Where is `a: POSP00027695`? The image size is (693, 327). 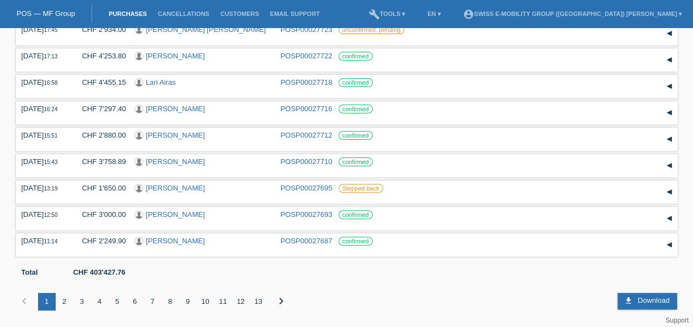
a: POSP00027695 is located at coordinates (307, 188).